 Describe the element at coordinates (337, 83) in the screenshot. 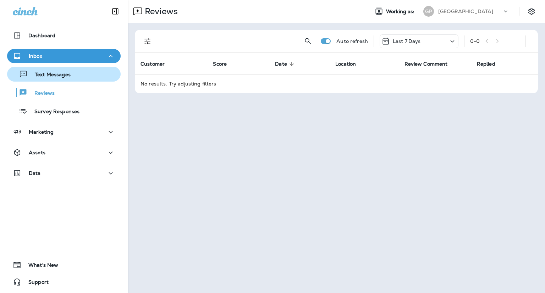

I see `td: No results. Try adjusting filters` at that location.